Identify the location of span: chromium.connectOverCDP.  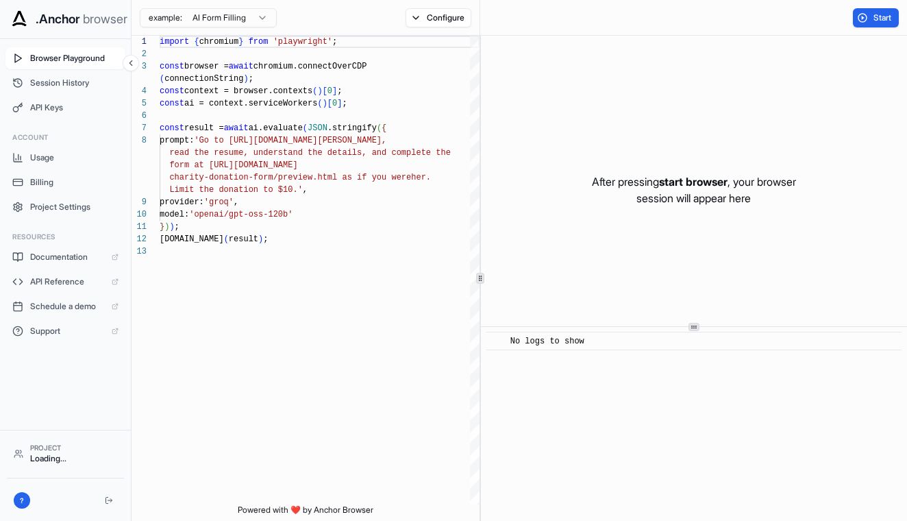
(310, 66).